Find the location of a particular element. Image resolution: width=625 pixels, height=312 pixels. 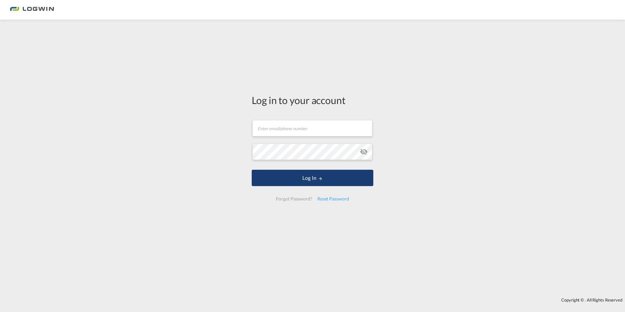

md-icon: icon-eye-off is located at coordinates (364, 152).